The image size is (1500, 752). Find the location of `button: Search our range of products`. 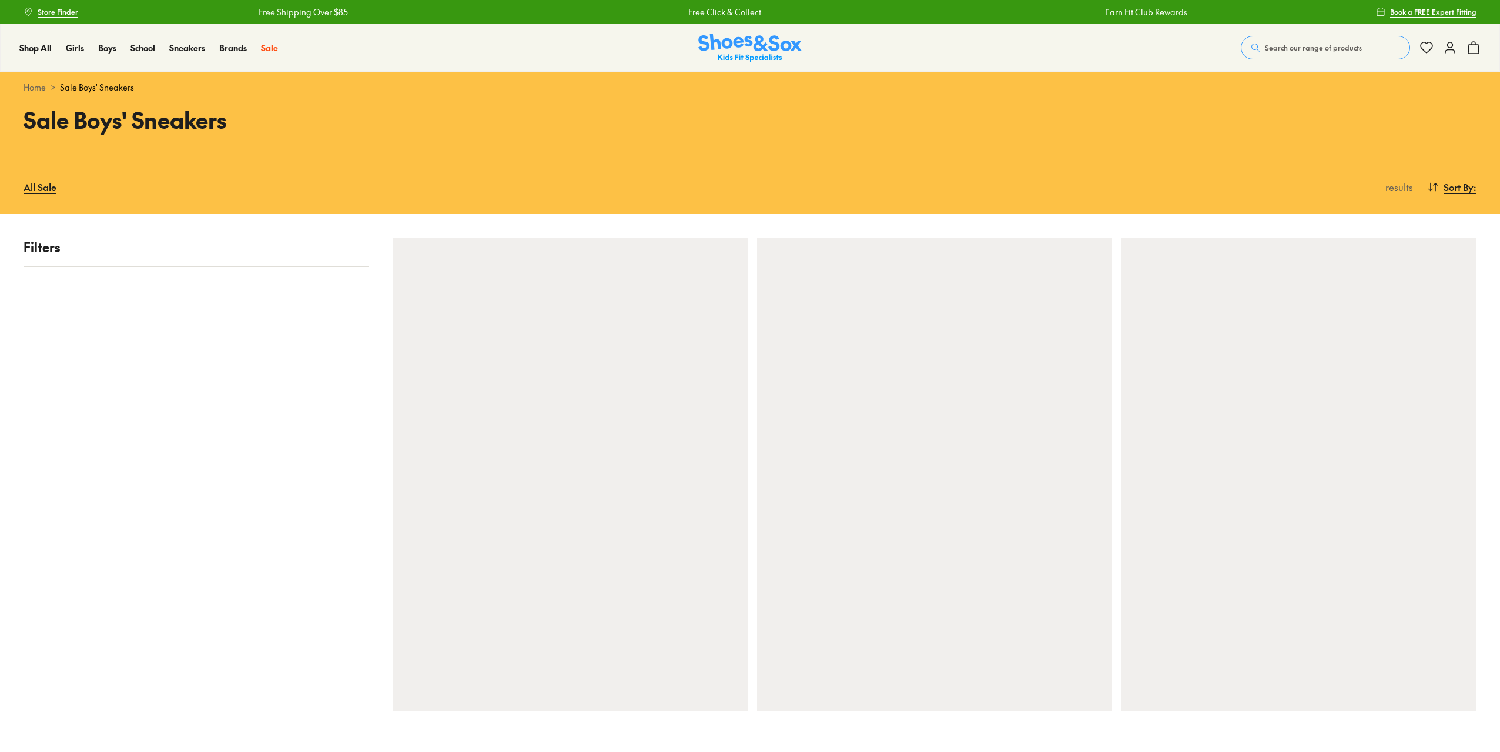

button: Search our range of products is located at coordinates (1326, 48).